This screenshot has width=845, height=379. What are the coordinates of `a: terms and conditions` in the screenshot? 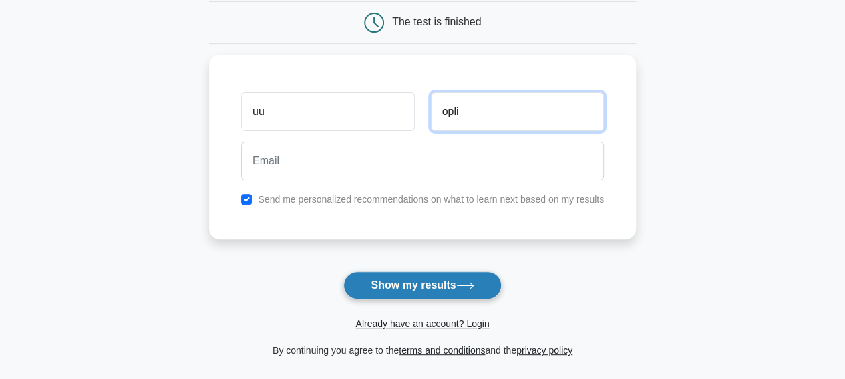 It's located at (442, 350).